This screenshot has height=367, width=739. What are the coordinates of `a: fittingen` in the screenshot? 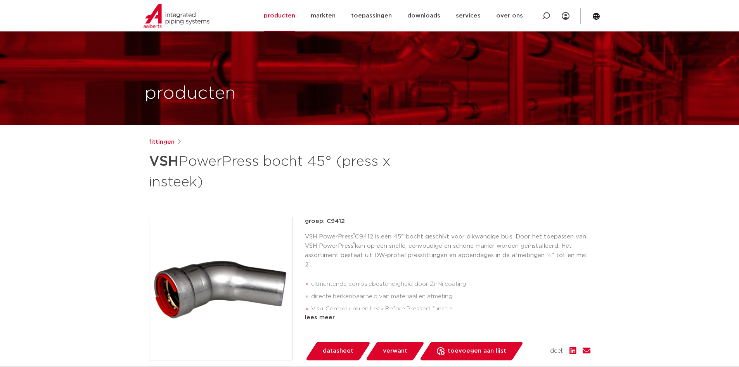 It's located at (162, 142).